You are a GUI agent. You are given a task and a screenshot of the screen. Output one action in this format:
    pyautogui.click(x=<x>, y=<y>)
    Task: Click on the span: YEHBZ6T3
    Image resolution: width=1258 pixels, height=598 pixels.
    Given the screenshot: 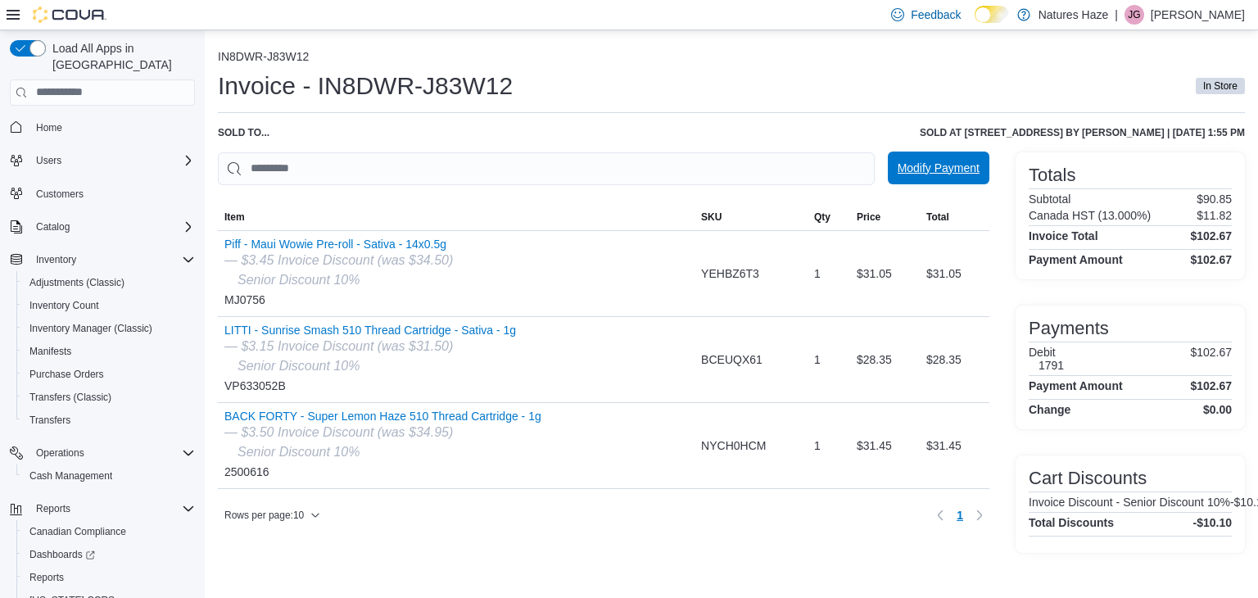 What is the action you would take?
    pyautogui.click(x=730, y=274)
    